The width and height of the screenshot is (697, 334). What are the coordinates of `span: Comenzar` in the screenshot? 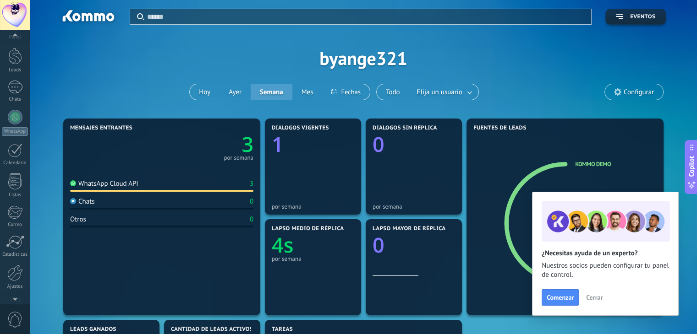 It's located at (560, 298).